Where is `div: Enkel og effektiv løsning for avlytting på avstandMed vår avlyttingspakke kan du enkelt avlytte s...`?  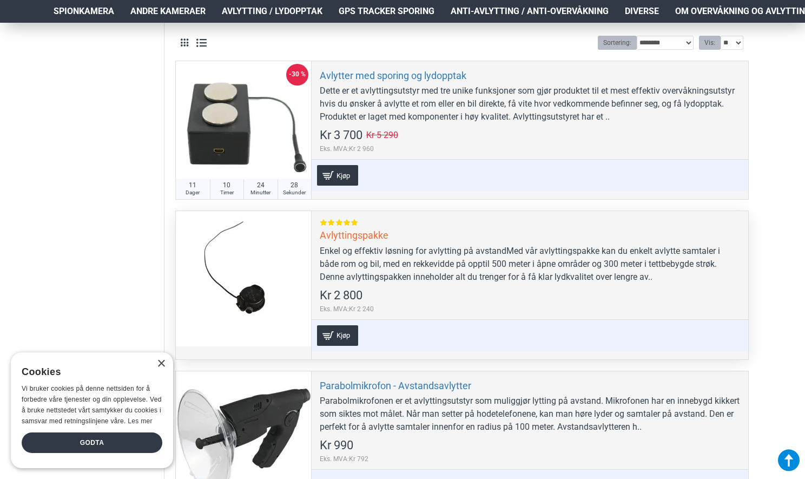 div: Enkel og effektiv løsning for avlytting på avstandMed vår avlyttingspakke kan du enkelt avlytte s... is located at coordinates (530, 264).